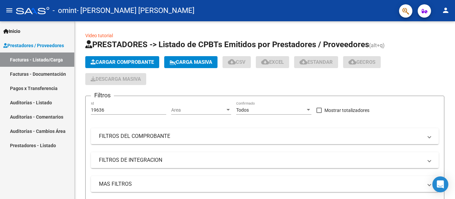 The width and height of the screenshot is (455, 199). Describe the element at coordinates (12, 31) in the screenshot. I see `span: Inicio` at that location.